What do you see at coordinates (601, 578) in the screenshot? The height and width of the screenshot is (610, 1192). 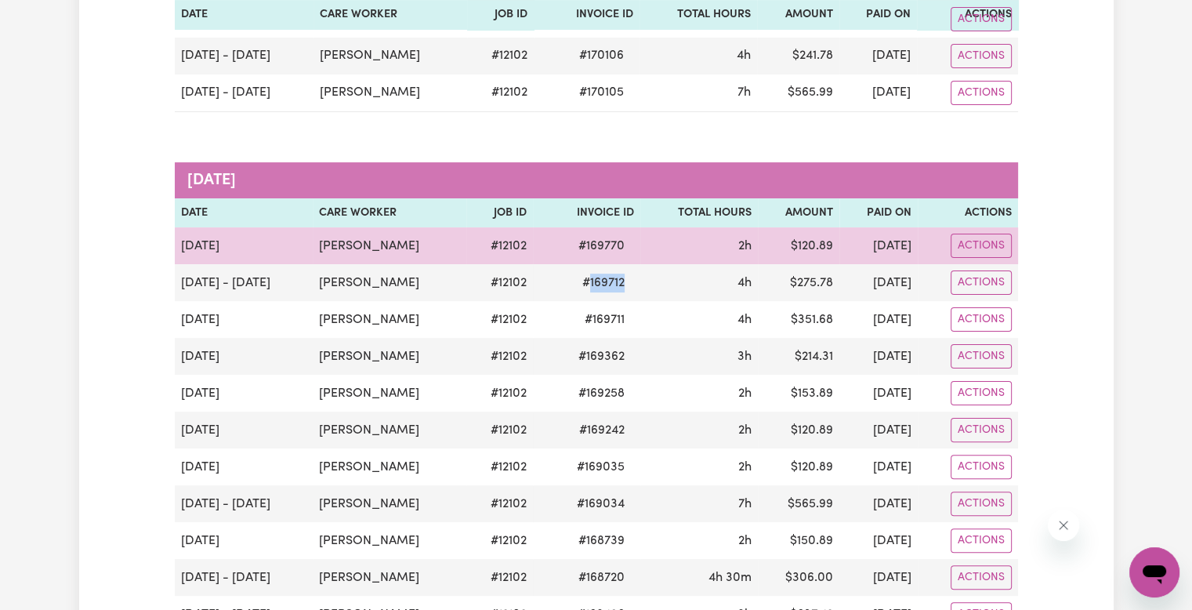 I see `span: # 168720` at bounding box center [601, 578].